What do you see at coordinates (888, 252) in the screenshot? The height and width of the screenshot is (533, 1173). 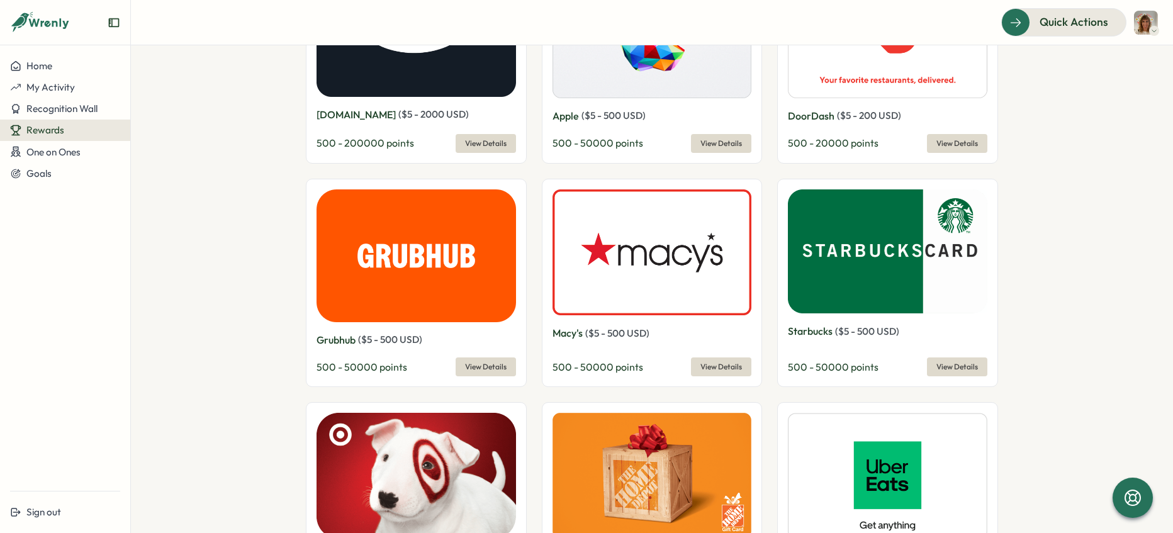 I see `img: Starbucks` at bounding box center [888, 252].